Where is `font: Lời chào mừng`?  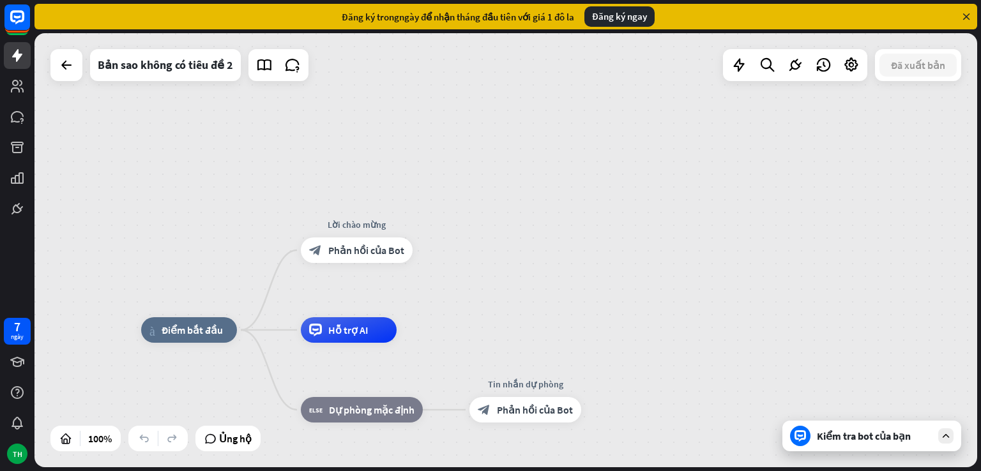
font: Lời chào mừng is located at coordinates (356, 225).